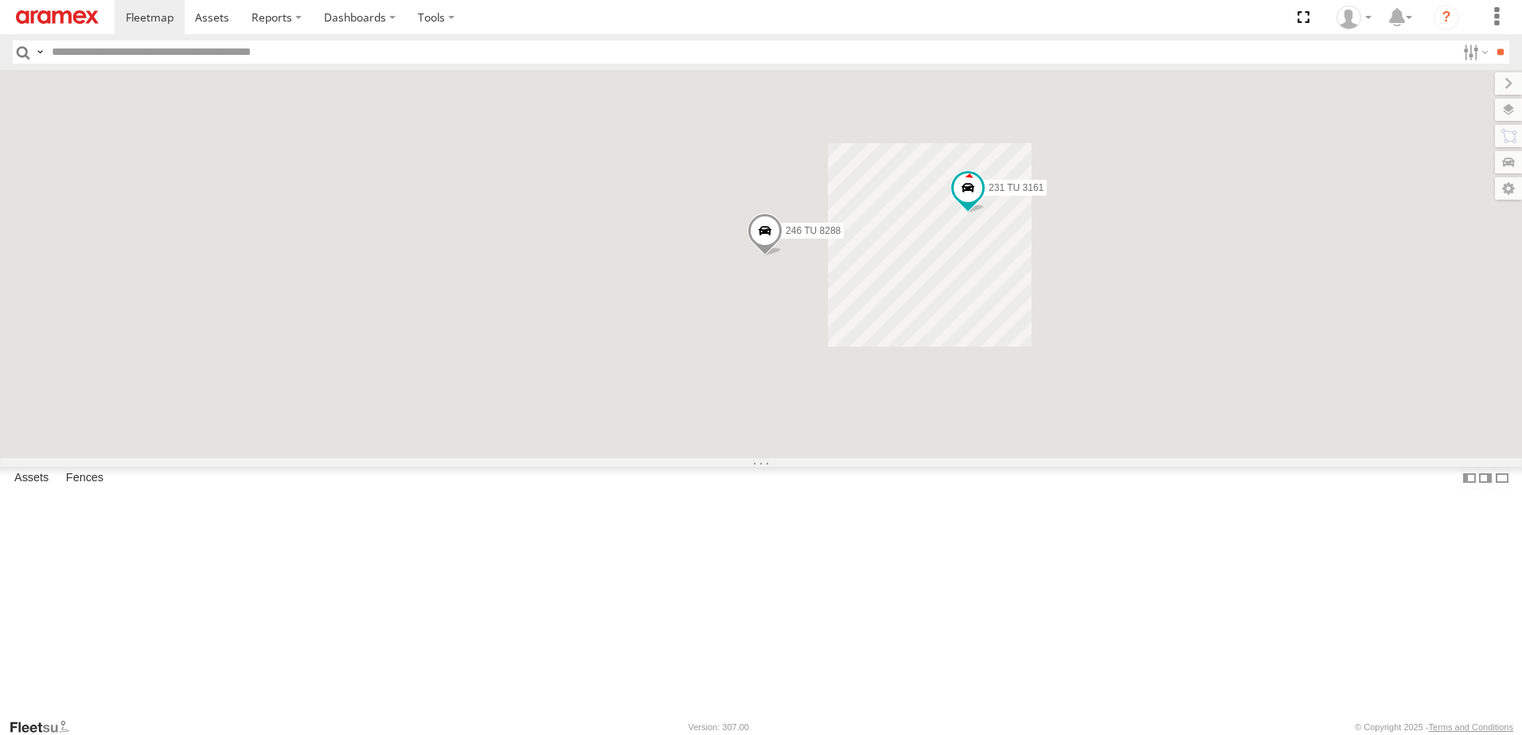 The width and height of the screenshot is (1522, 735). I want to click on a: Visit our Website, so click(45, 727).